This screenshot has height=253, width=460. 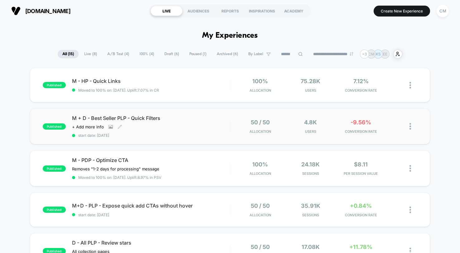 I want to click on span: +0.84%, so click(x=361, y=206).